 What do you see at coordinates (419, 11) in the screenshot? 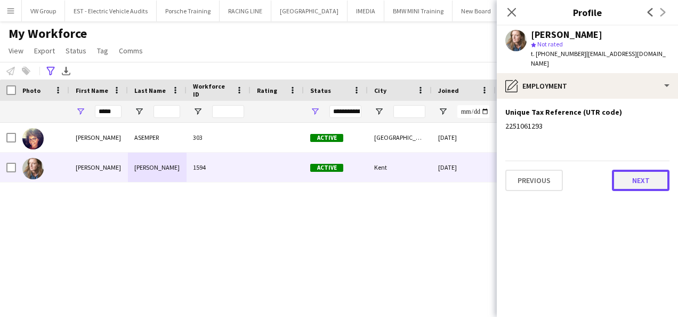
I see `button: BMW MINI Training` at bounding box center [419, 11].